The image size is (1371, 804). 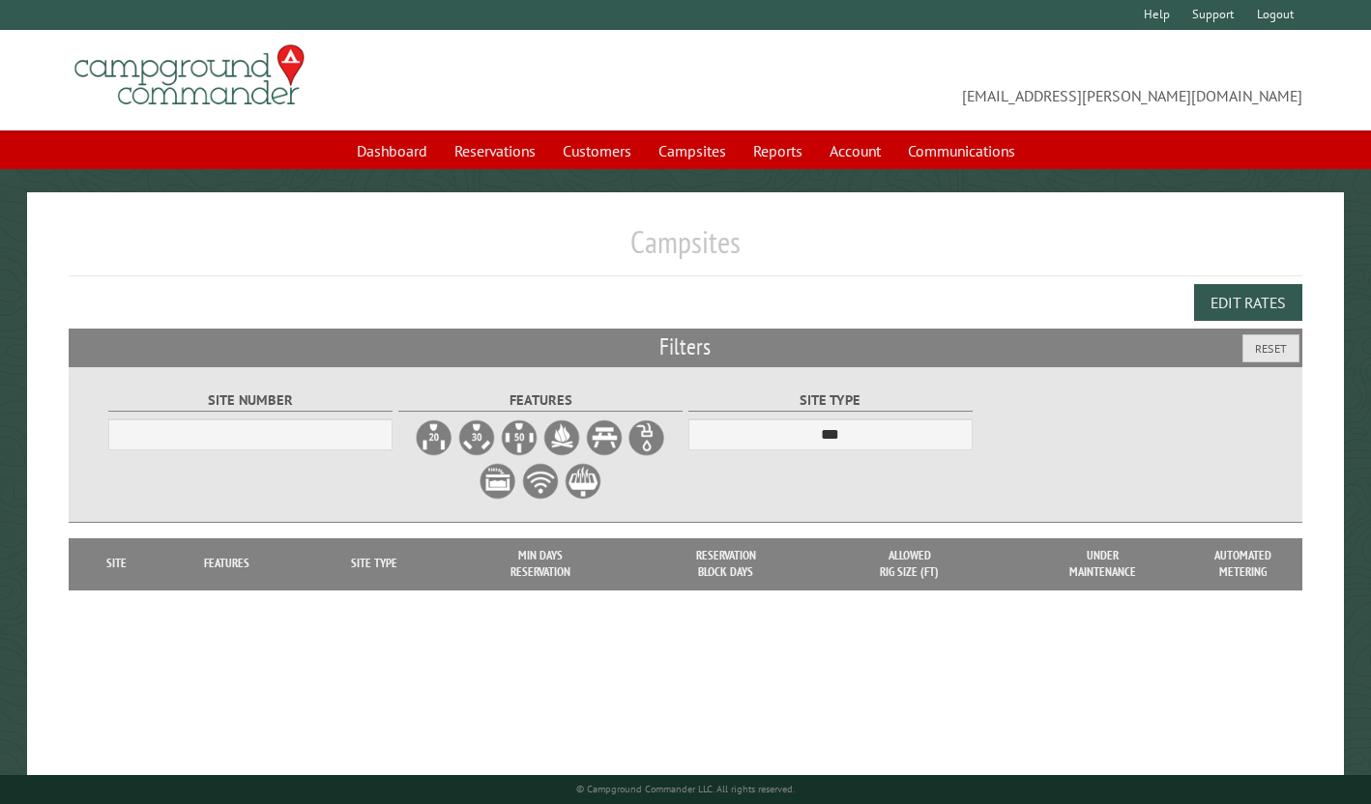 I want to click on button: Edit Rates, so click(x=1248, y=303).